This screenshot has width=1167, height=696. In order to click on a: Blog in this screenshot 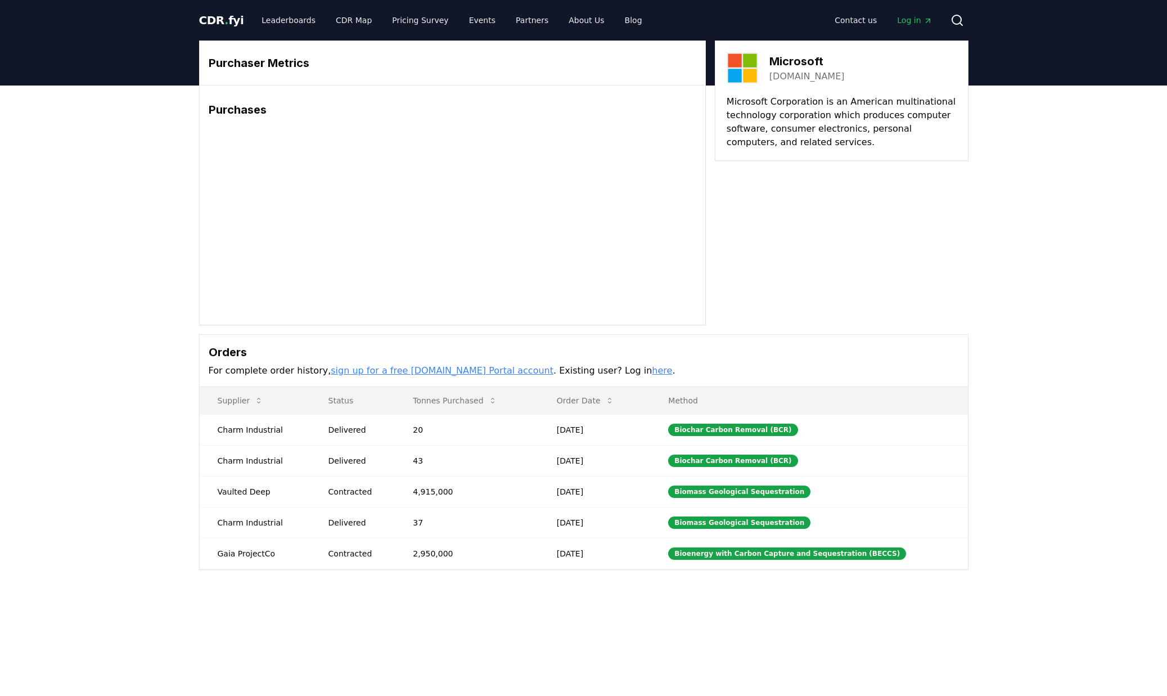, I will do `click(633, 20)`.